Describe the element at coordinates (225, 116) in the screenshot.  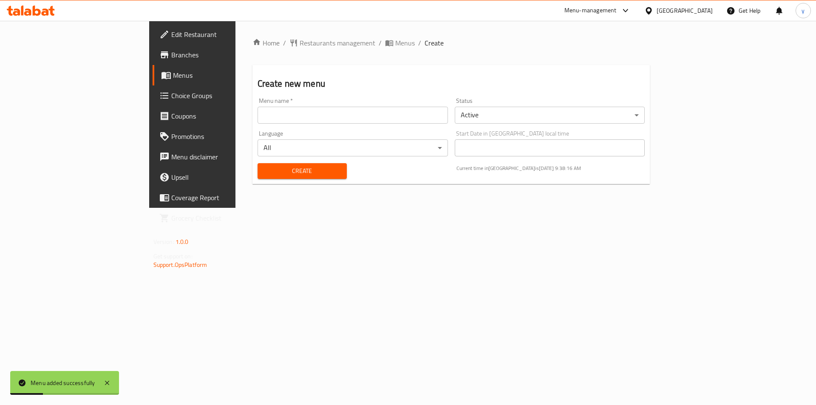
I see `span: Coupons` at that location.